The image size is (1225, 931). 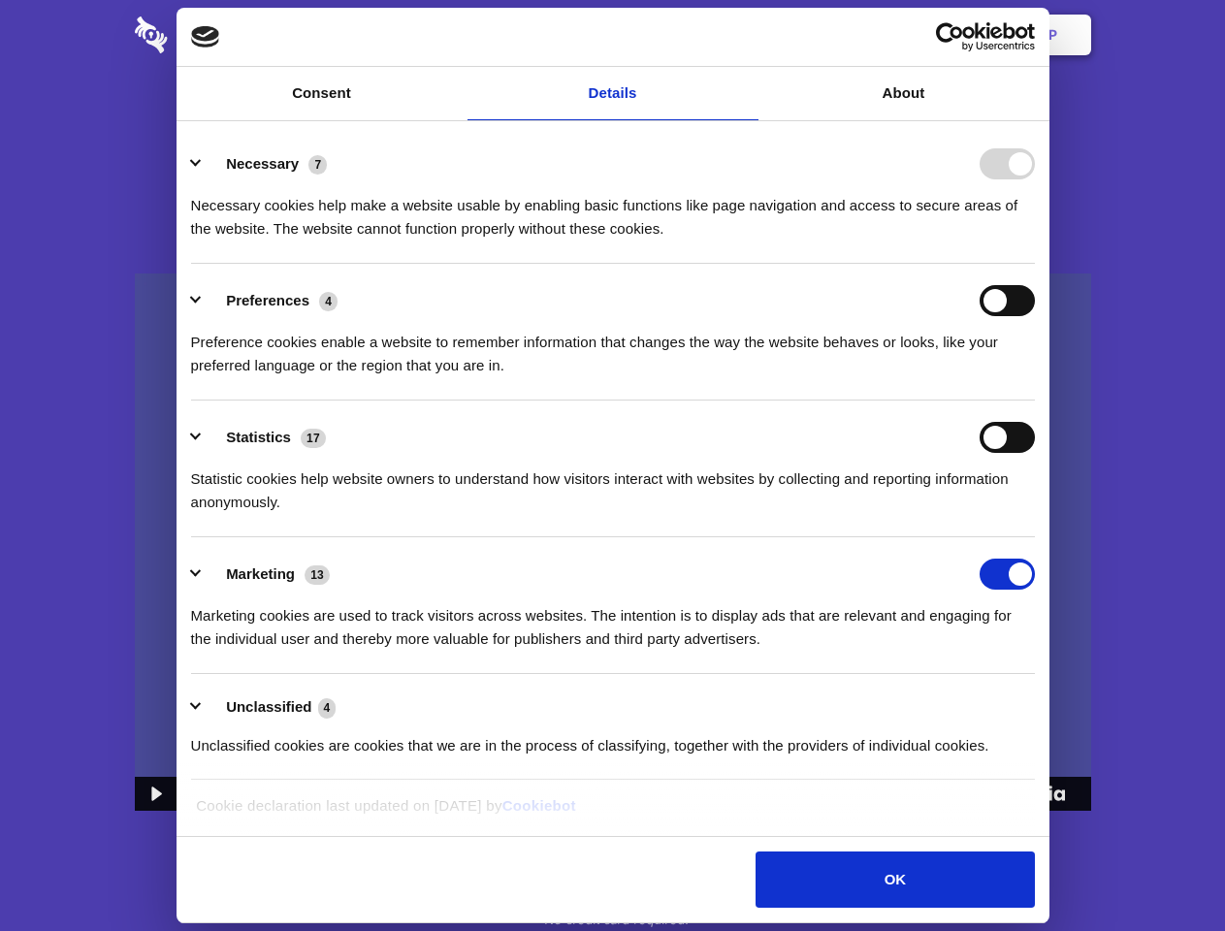 What do you see at coordinates (262, 163) in the screenshot?
I see `label: Necessary` at bounding box center [262, 163].